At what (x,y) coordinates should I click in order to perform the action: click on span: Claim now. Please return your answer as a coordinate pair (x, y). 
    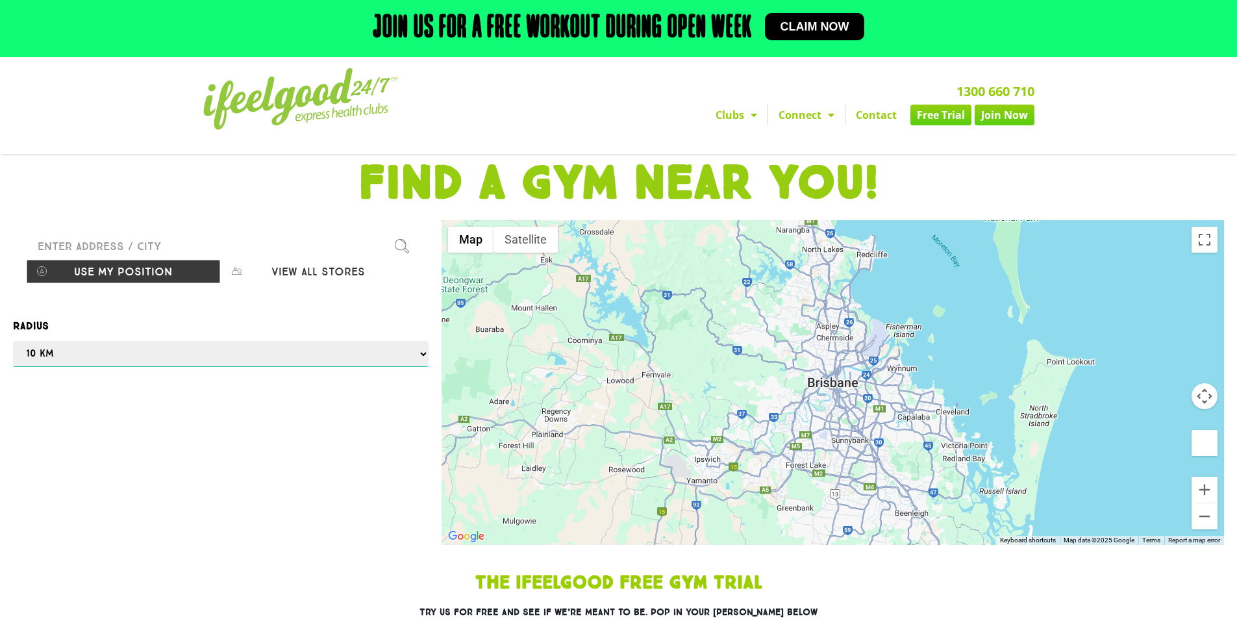
    Looking at the image, I should click on (815, 27).